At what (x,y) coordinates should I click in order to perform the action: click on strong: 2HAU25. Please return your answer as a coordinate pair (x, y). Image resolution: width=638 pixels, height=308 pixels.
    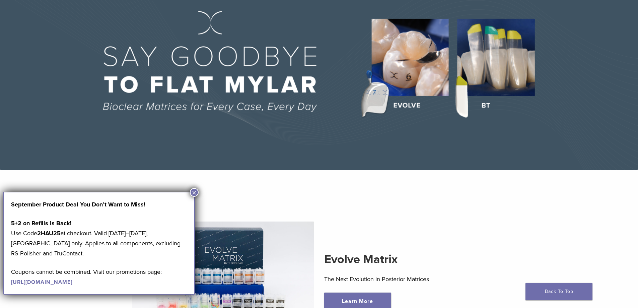
    Looking at the image, I should click on (49, 233).